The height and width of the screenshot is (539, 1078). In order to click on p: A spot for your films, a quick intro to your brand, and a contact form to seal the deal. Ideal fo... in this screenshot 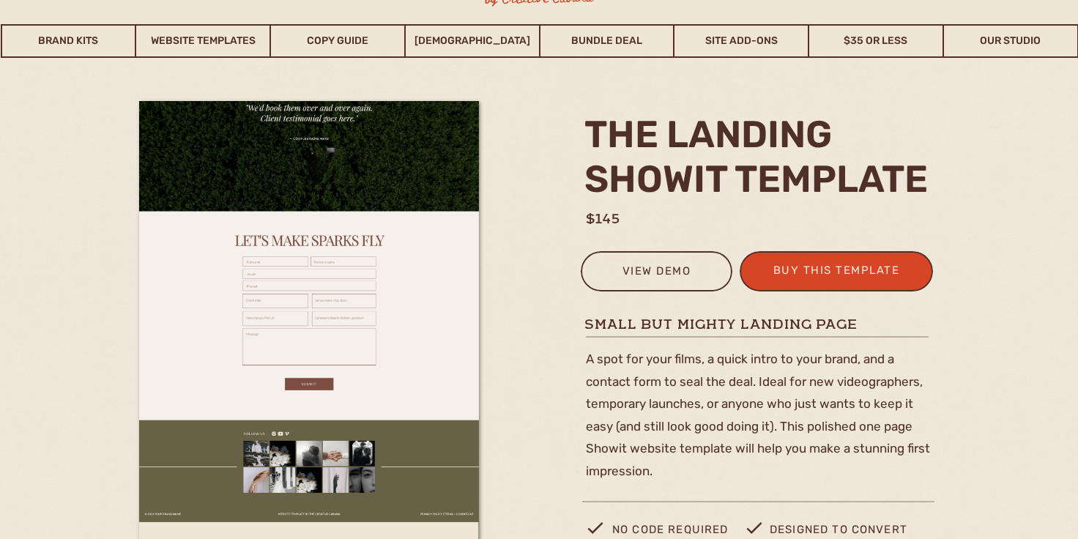, I will do `click(760, 416)`.